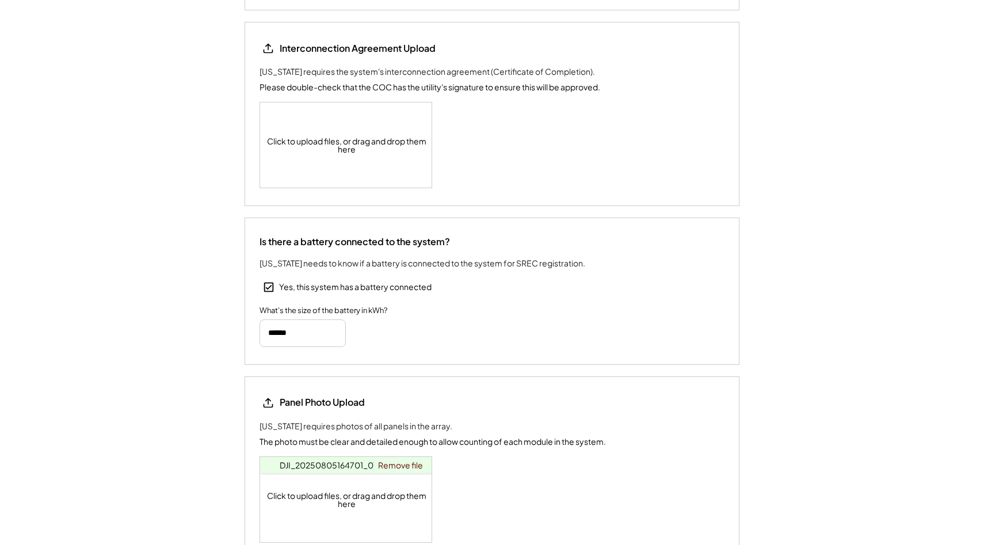 The height and width of the screenshot is (545, 984). What do you see at coordinates (347, 465) in the screenshot?
I see `span: DJI_20250805164701_0199_D.JPG` at bounding box center [347, 465].